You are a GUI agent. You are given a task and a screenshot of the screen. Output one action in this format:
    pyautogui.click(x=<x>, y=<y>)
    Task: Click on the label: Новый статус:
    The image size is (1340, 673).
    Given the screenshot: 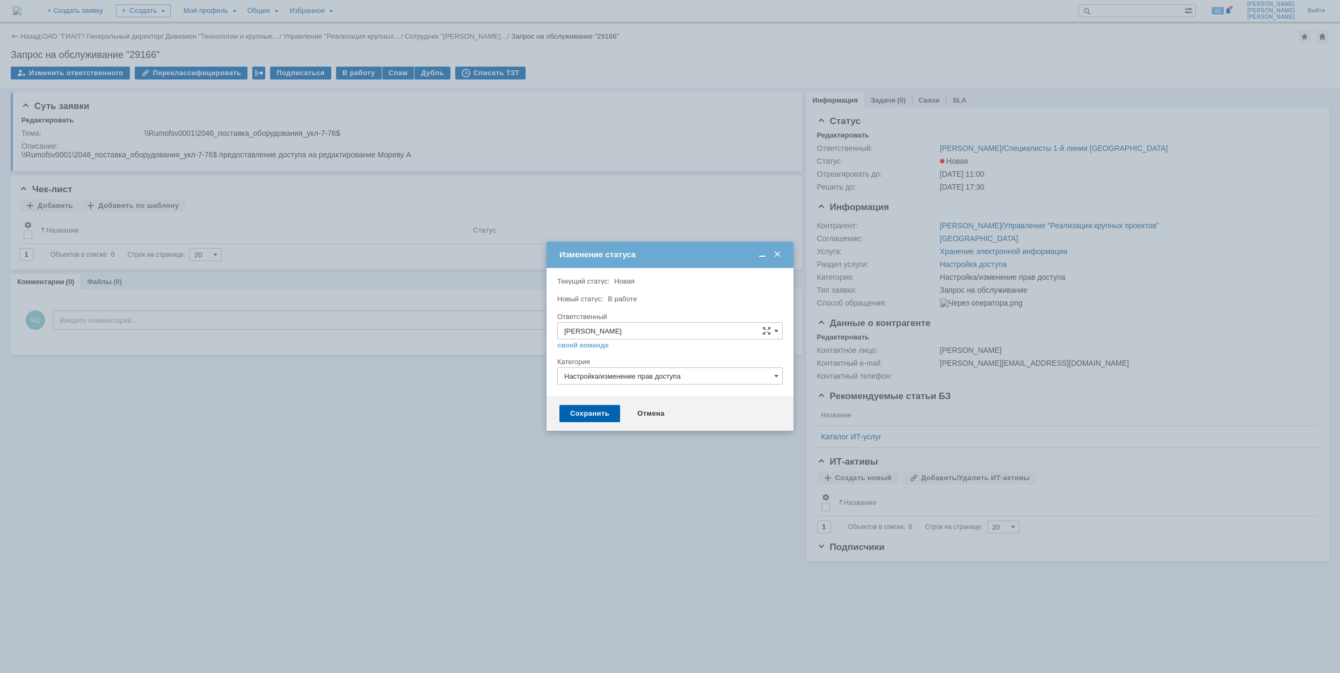 What is the action you would take?
    pyautogui.click(x=580, y=299)
    